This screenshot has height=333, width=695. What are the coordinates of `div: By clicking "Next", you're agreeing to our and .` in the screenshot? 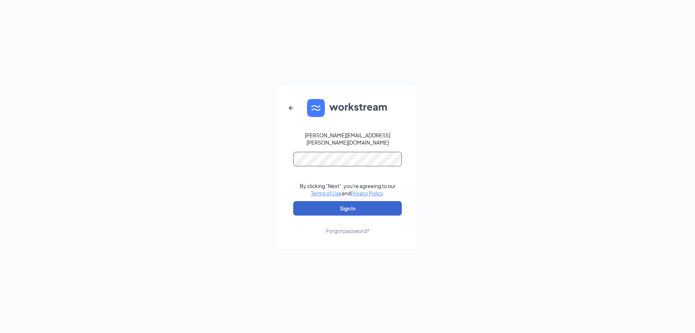 It's located at (348, 189).